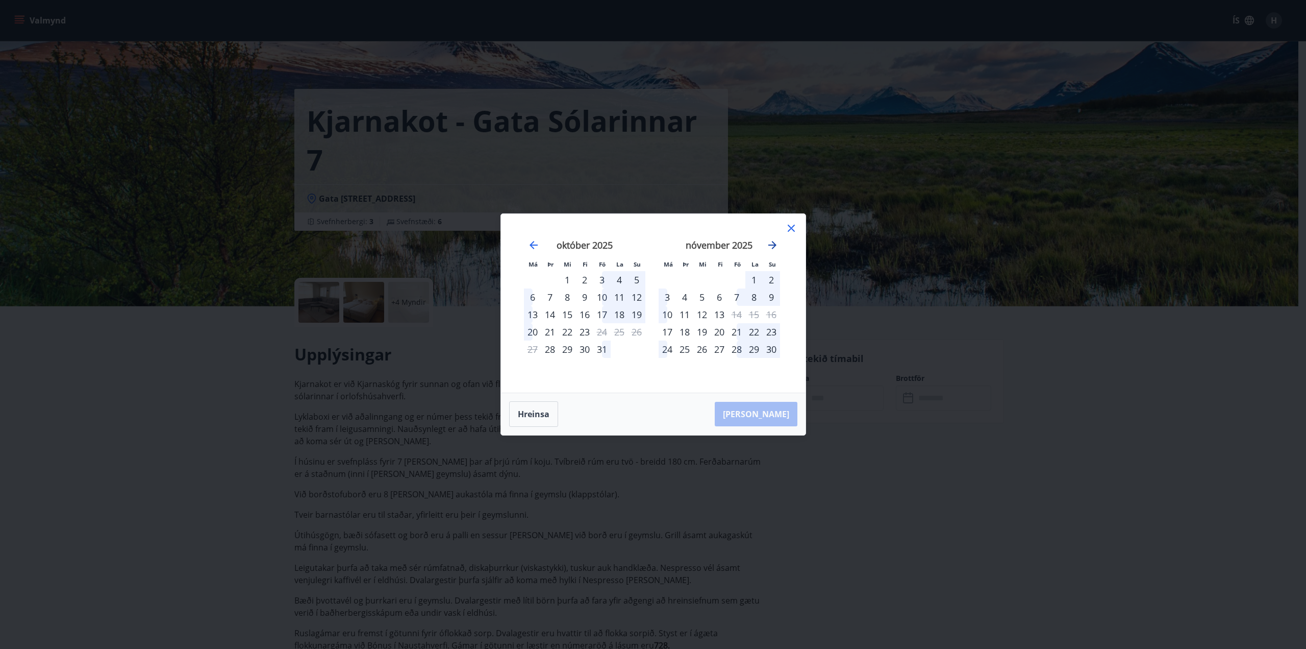  What do you see at coordinates (754, 314) in the screenshot?
I see `td: Not available. laugardagur, 15. nóvember 2025` at bounding box center [754, 314].